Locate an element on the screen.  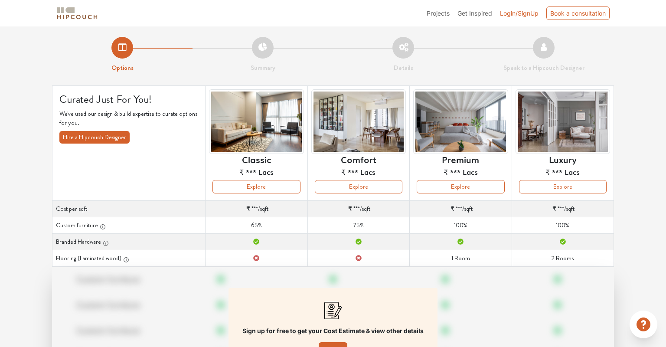
strong: Options is located at coordinates (122, 68).